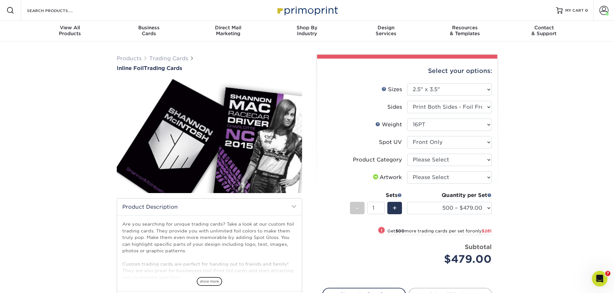  What do you see at coordinates (228, 31) in the screenshot?
I see `a: Direct MailMarketing` at bounding box center [228, 31].